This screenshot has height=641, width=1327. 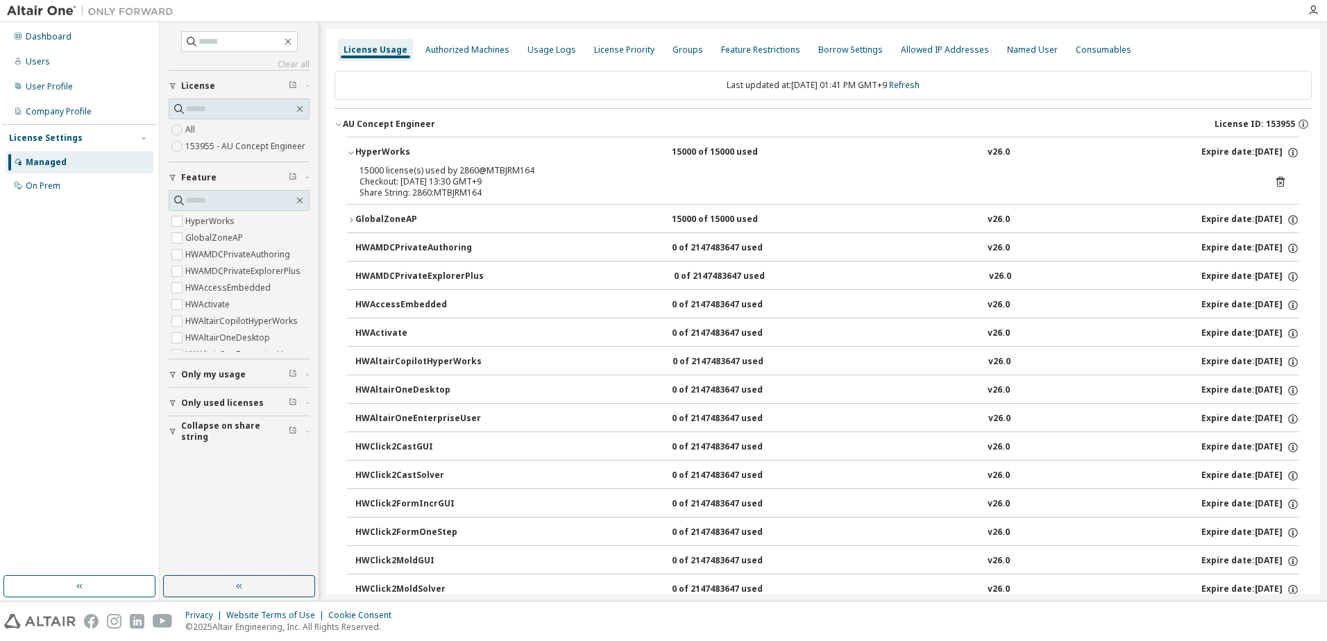 I want to click on button: Only my usage, so click(x=239, y=375).